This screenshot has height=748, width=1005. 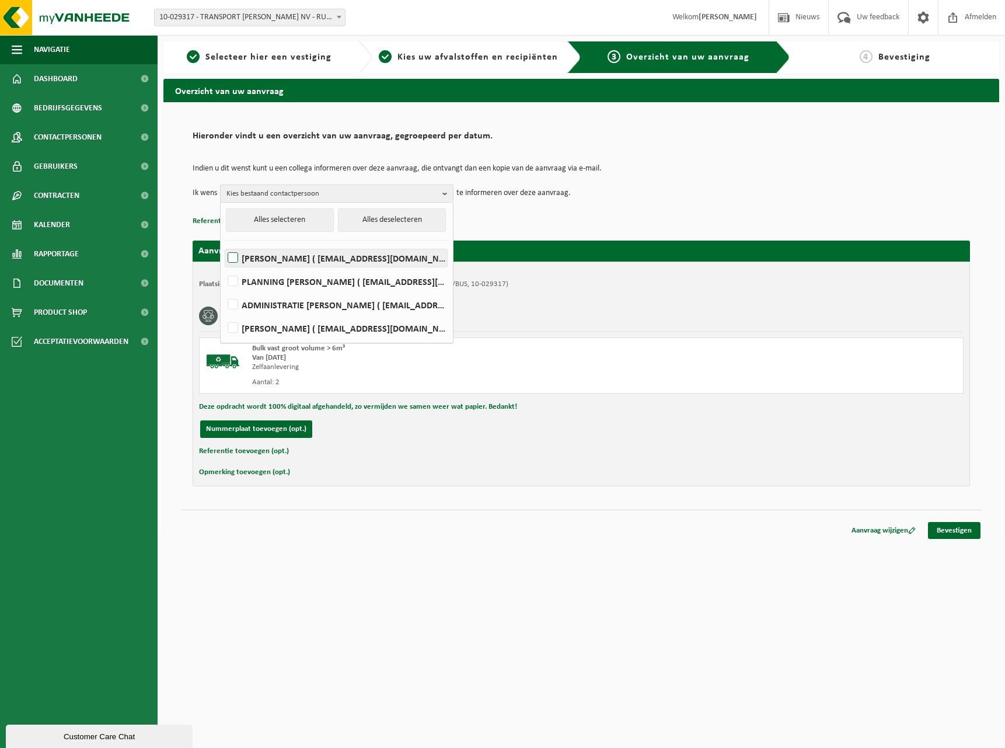 What do you see at coordinates (332, 194) in the screenshot?
I see `span: Kies bestaand contactpersoon` at bounding box center [332, 194].